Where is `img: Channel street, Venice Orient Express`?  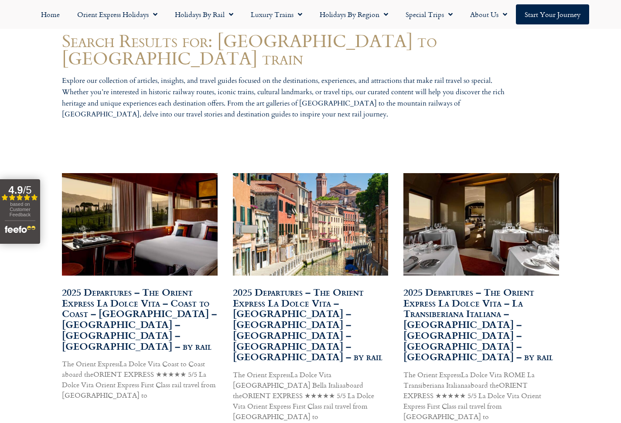
img: Channel street, Venice Orient Express is located at coordinates (310, 224).